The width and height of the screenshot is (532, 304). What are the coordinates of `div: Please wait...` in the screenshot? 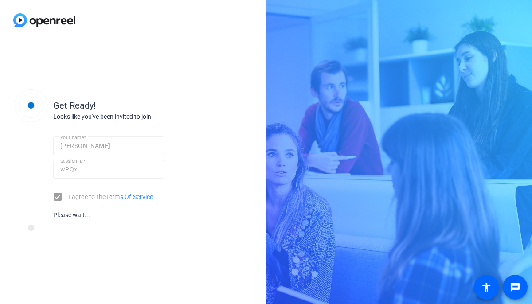 It's located at (109, 215).